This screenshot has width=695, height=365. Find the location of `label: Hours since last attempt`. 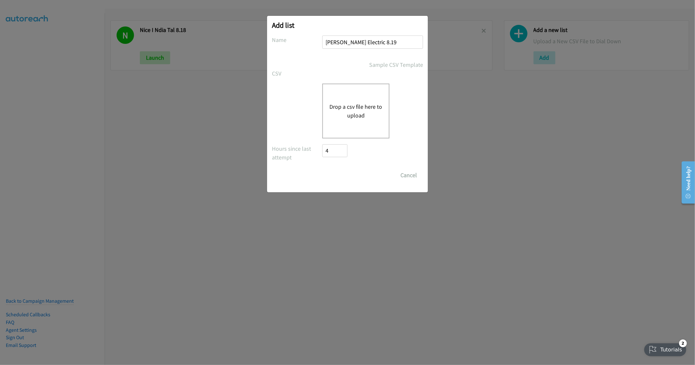

label: Hours since last attempt is located at coordinates (297, 153).